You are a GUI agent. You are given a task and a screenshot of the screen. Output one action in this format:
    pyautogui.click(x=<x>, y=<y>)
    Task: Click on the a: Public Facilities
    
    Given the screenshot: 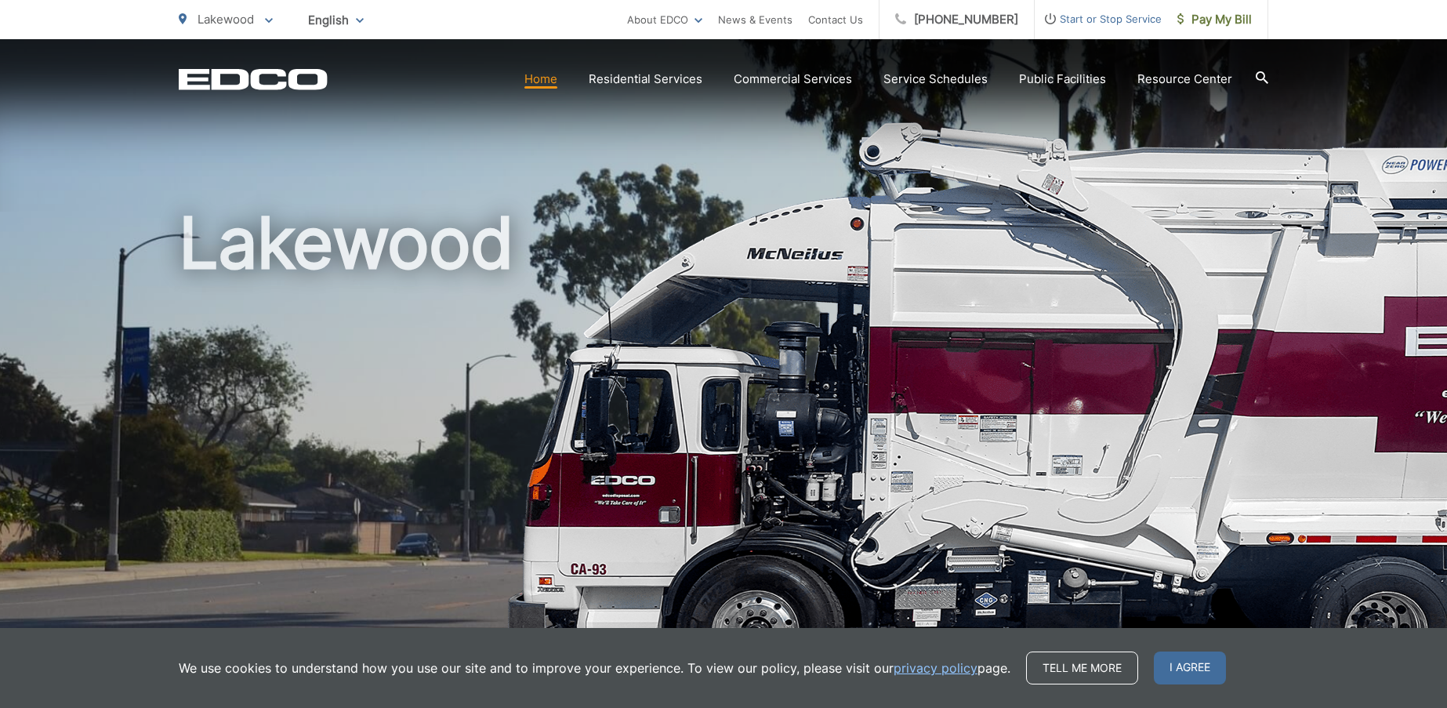 What is the action you would take?
    pyautogui.click(x=1062, y=79)
    